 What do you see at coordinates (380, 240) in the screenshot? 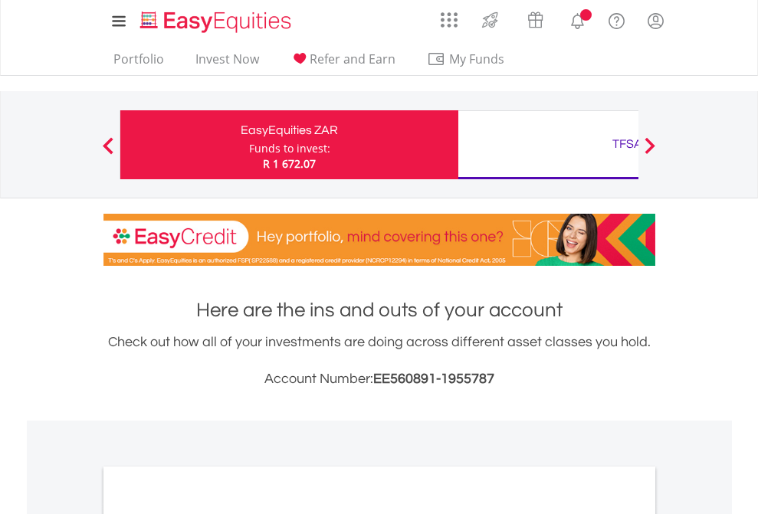
I see `img: EasyCredit Promotion Banner` at bounding box center [380, 240].